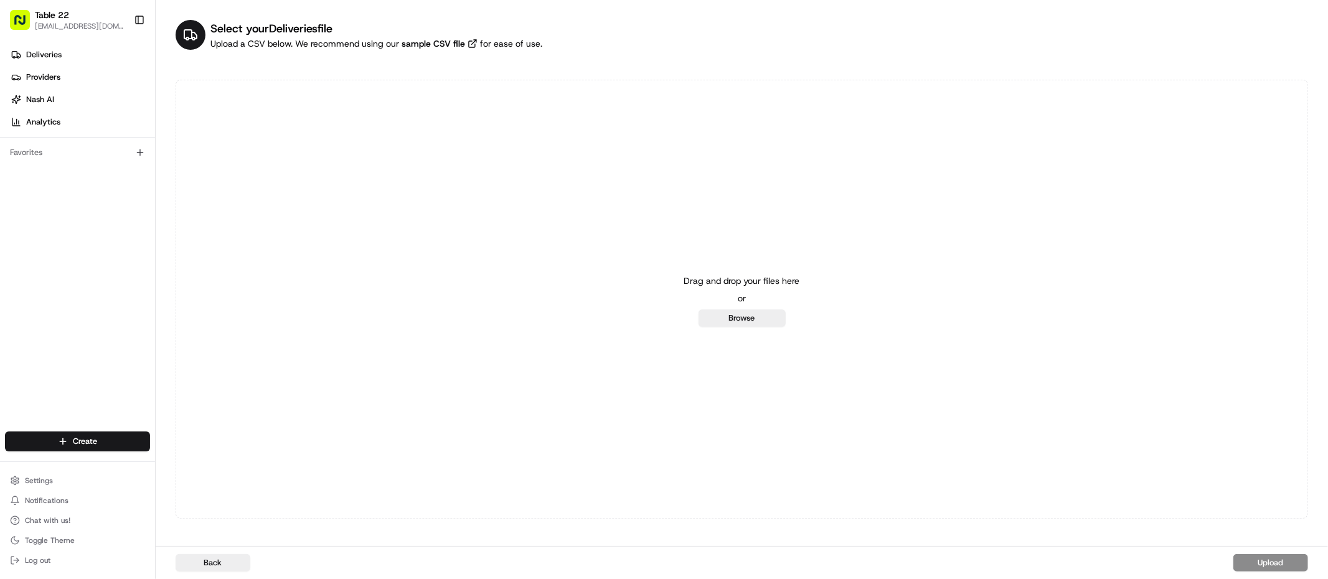 The image size is (1328, 579). What do you see at coordinates (37, 560) in the screenshot?
I see `span: Log out` at bounding box center [37, 560].